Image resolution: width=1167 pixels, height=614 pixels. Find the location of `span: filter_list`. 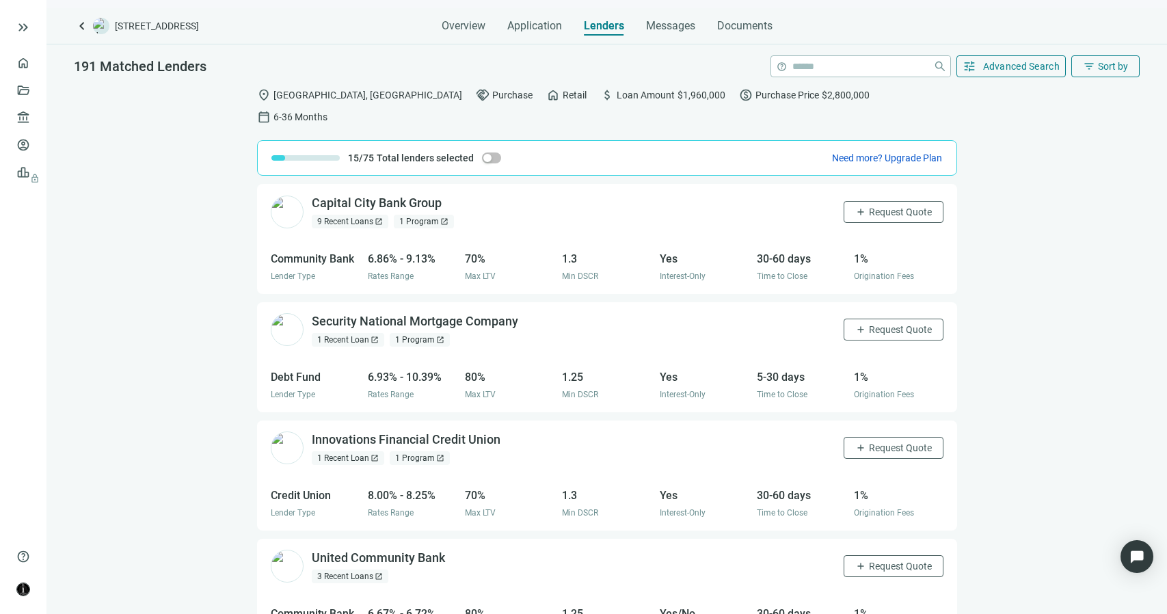

span: filter_list is located at coordinates (1089, 66).